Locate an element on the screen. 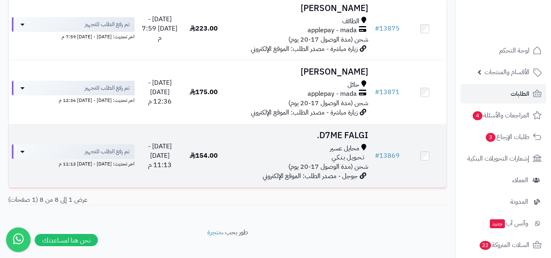  a: العملاء is located at coordinates (503, 180).